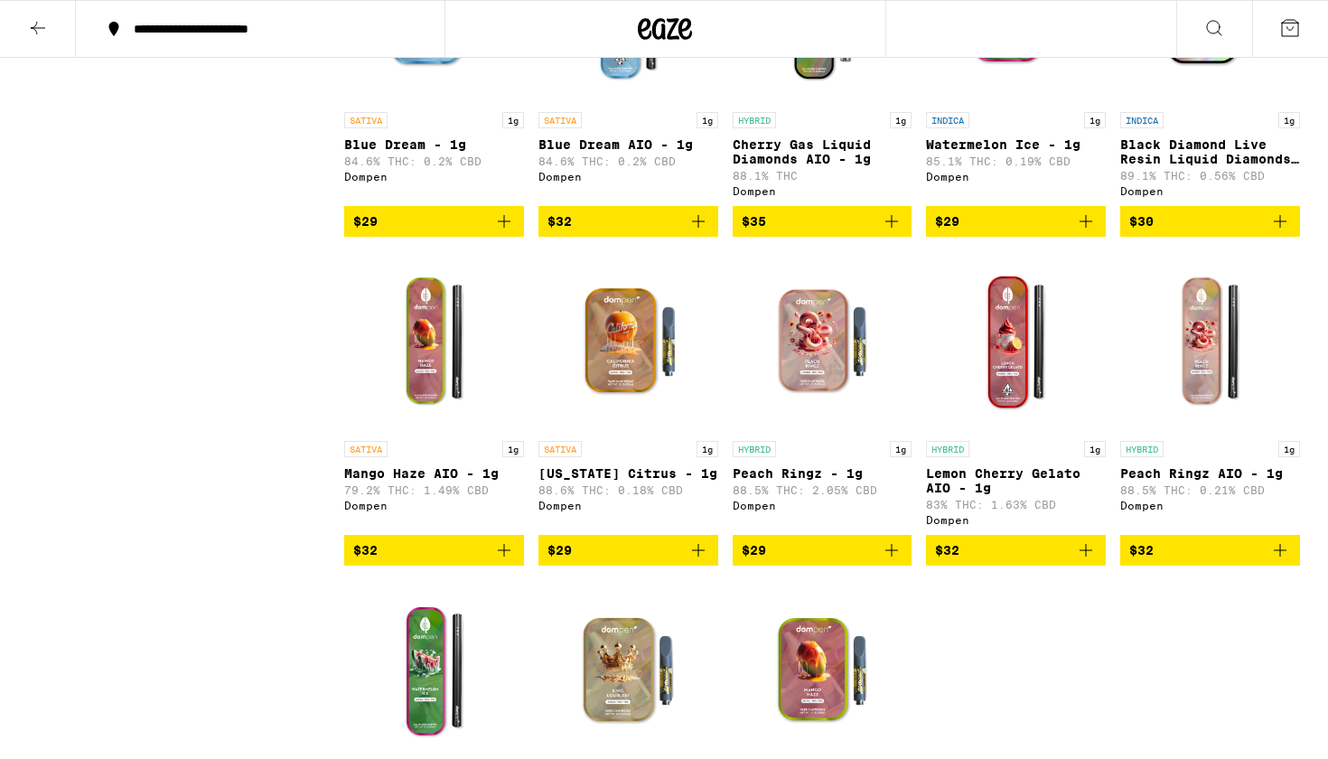 The width and height of the screenshot is (1328, 759). What do you see at coordinates (1016, 342) in the screenshot?
I see `img: Dompen - Lemon Cherry Gelato AIO - 1g` at bounding box center [1016, 342].